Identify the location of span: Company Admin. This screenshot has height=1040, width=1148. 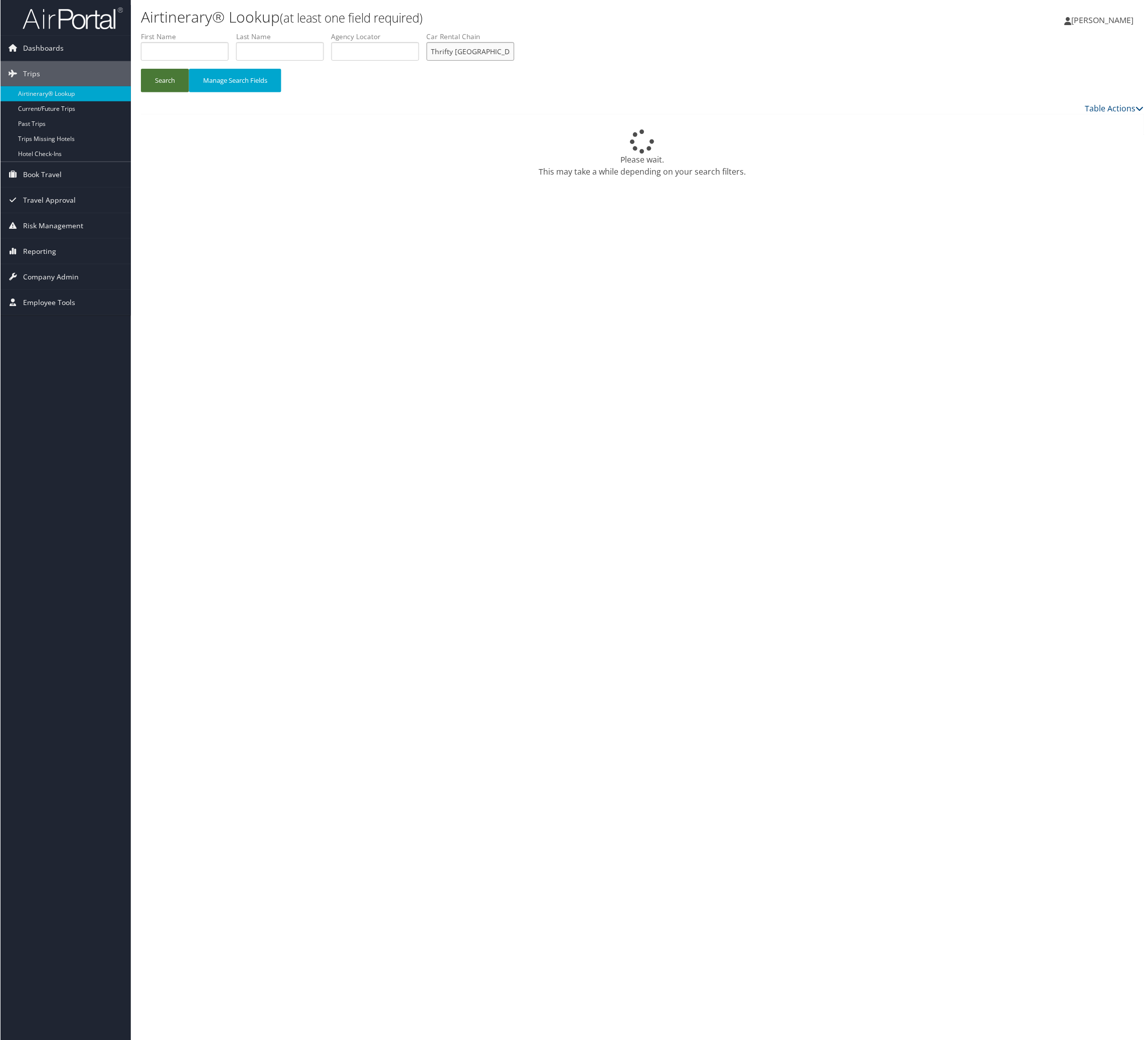
(50, 277).